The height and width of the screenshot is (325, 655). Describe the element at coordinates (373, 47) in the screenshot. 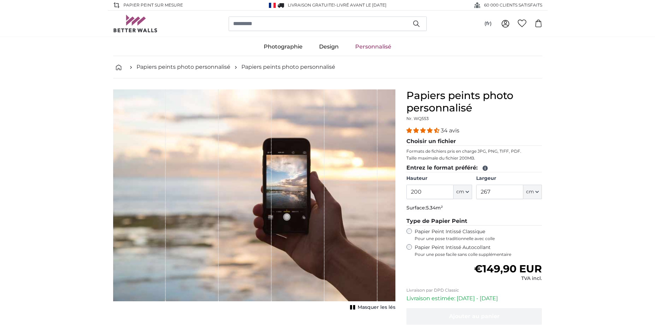

I see `a: Personnalisé` at that location.